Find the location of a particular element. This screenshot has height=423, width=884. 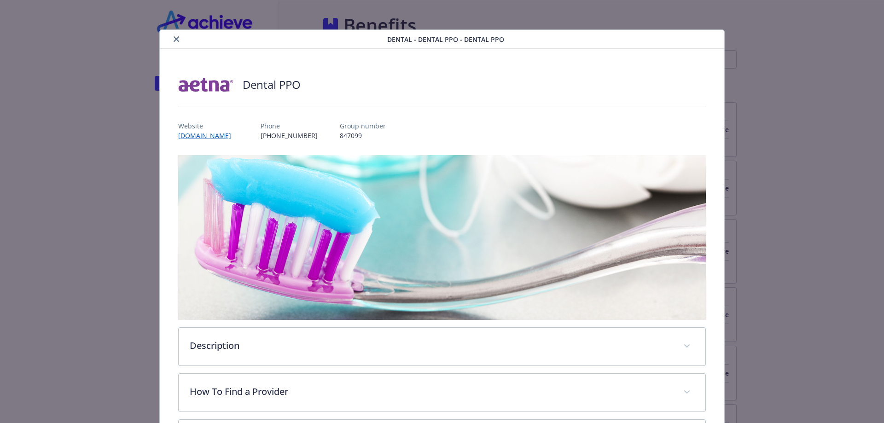

h2: Dental PPO is located at coordinates (272, 85).